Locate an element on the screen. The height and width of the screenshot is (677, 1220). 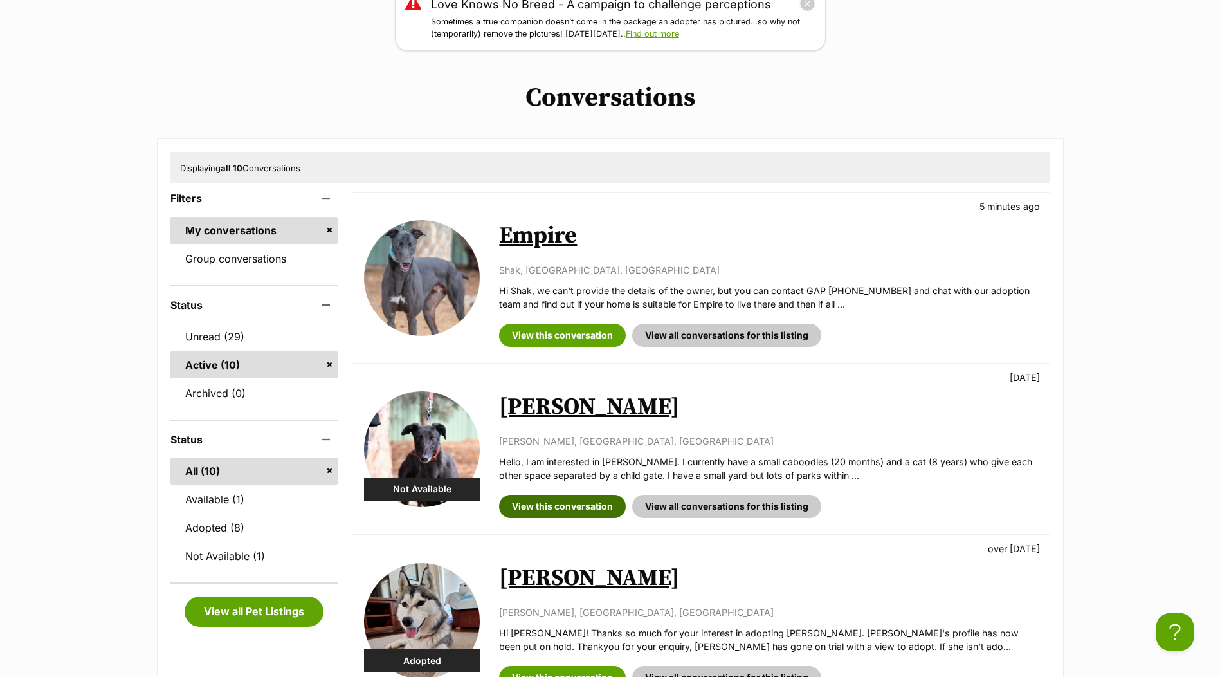
a: Not Available (1) is located at coordinates (254, 556).